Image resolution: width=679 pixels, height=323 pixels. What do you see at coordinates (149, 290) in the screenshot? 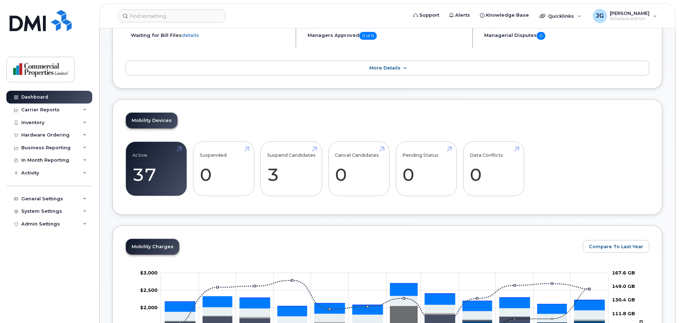
I see `tspan: $2,500` at bounding box center [149, 290].